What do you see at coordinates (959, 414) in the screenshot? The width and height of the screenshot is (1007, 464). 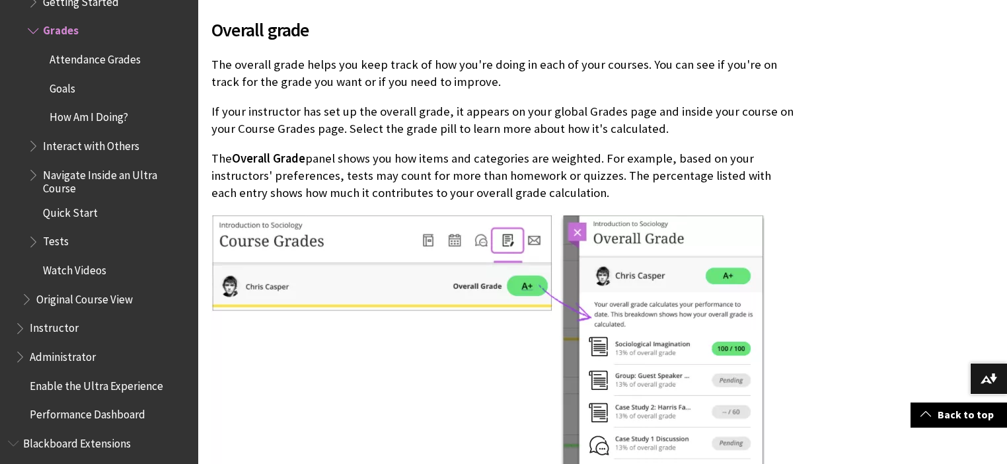 I see `a: Back to top` at bounding box center [959, 414].